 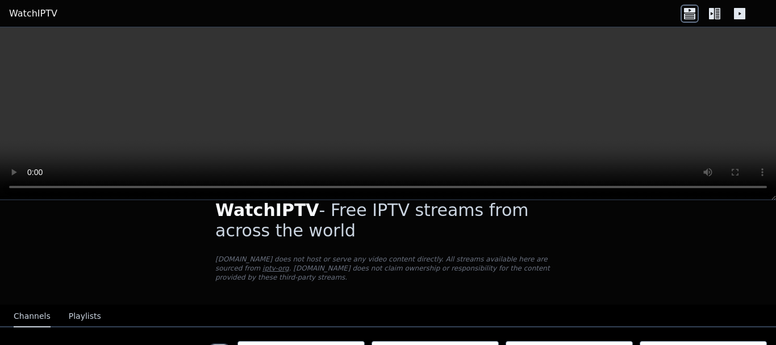 What do you see at coordinates (388, 220) in the screenshot?
I see `h1: - Free IPTV streams from across the world` at bounding box center [388, 220].